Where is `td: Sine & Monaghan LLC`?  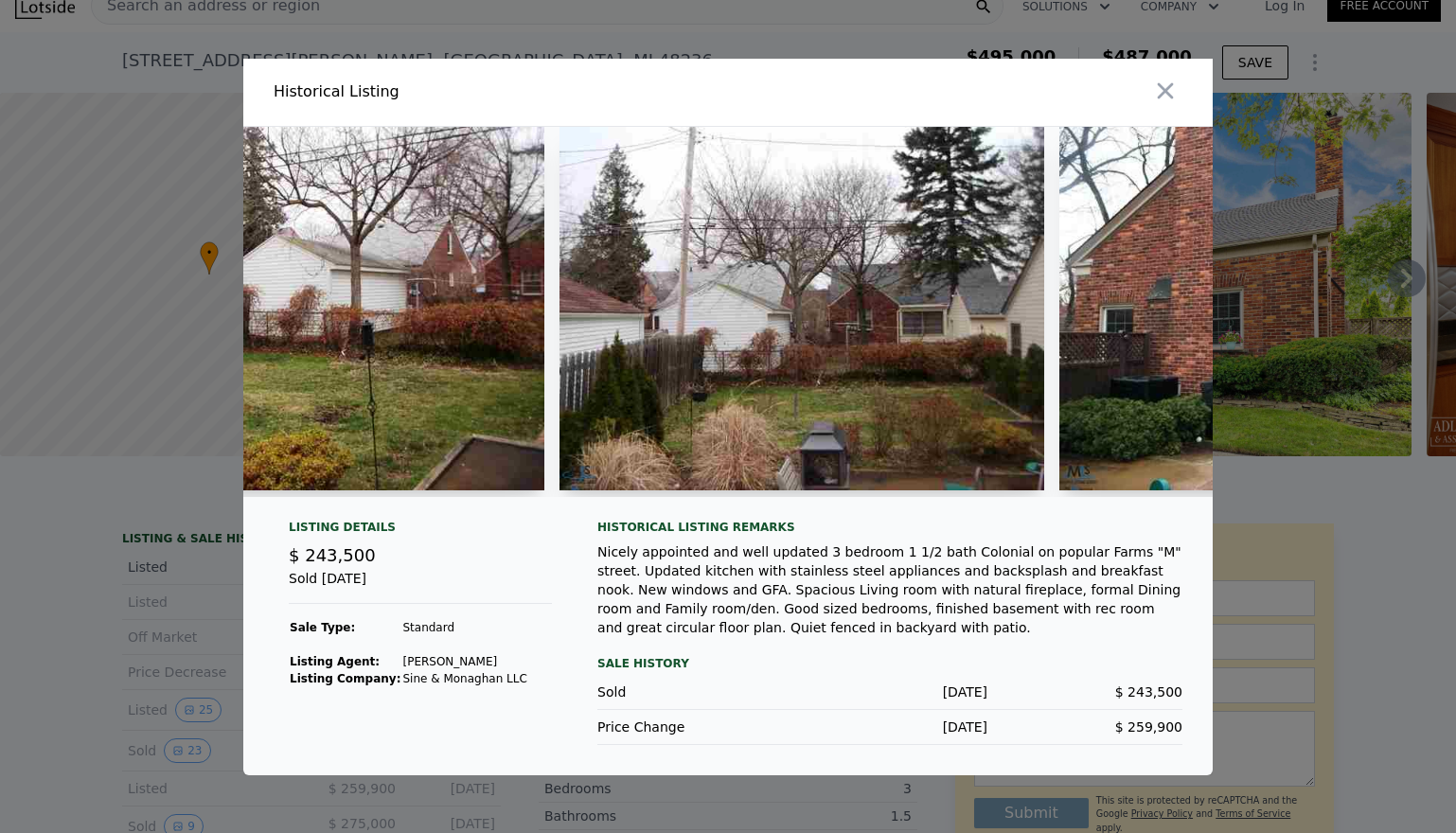
td: Sine & Monaghan LLC is located at coordinates (464, 678).